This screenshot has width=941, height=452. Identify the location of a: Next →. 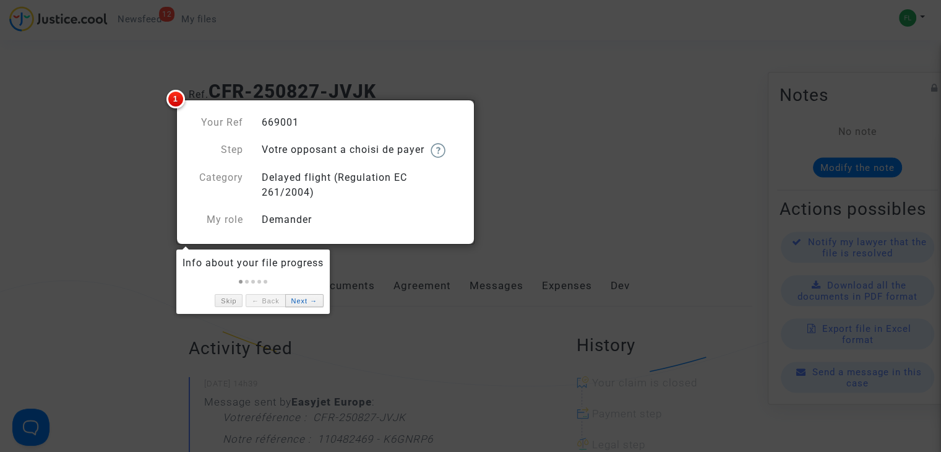
(305, 300).